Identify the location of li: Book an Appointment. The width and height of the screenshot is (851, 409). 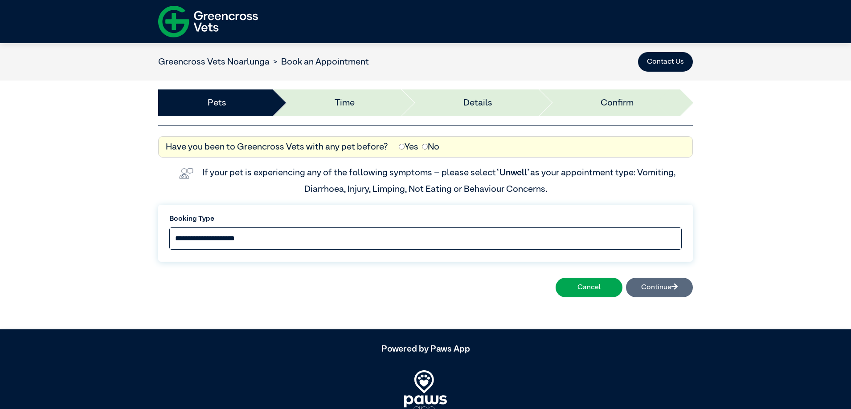
(319, 62).